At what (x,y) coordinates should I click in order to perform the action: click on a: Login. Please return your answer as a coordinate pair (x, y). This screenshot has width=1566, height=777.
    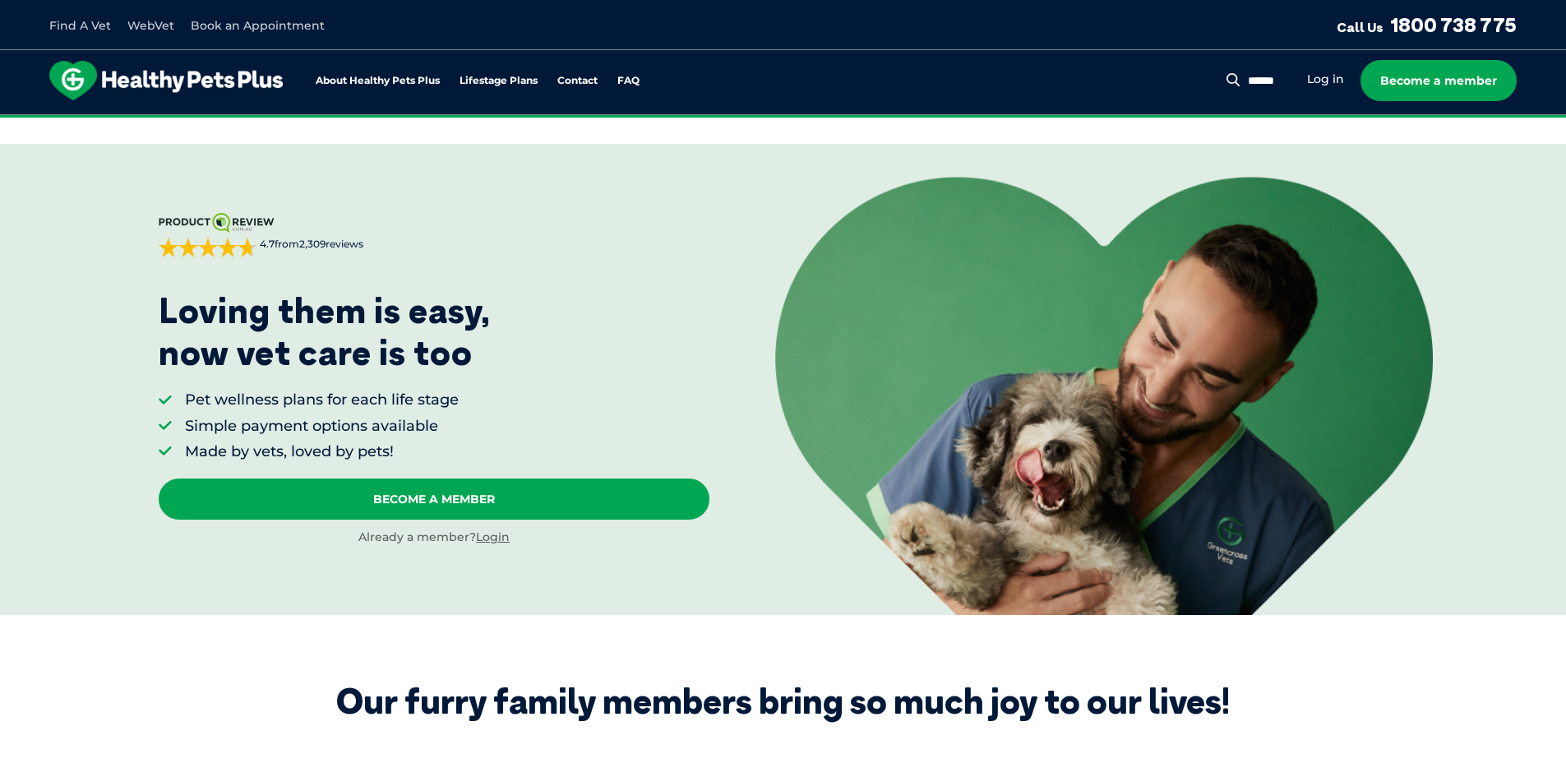
    Looking at the image, I should click on (492, 537).